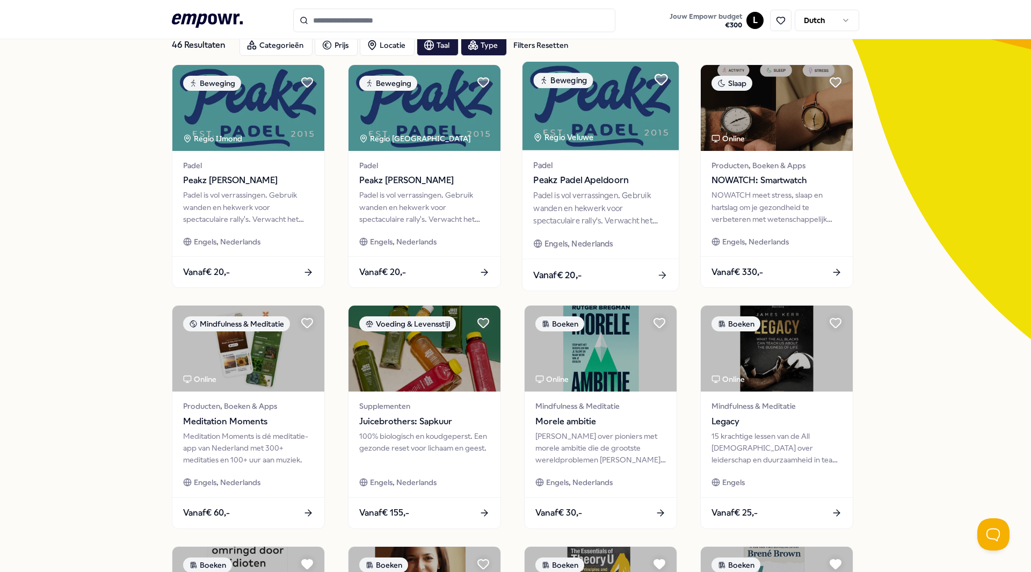 The height and width of the screenshot is (572, 1031). I want to click on div: Taal, so click(438, 45).